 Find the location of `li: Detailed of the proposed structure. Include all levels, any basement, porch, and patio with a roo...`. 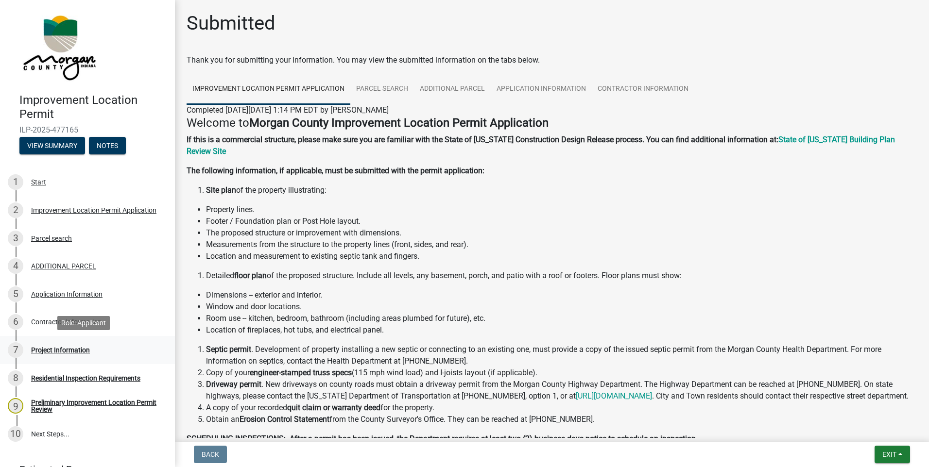

li: Detailed of the proposed structure. Include all levels, any basement, porch, and patio with a roo... is located at coordinates (562, 276).